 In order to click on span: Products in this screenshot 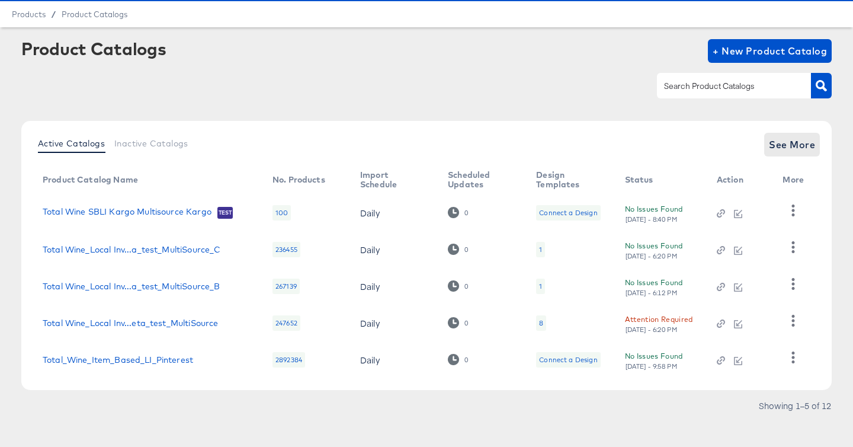, I will do `click(28, 14)`.